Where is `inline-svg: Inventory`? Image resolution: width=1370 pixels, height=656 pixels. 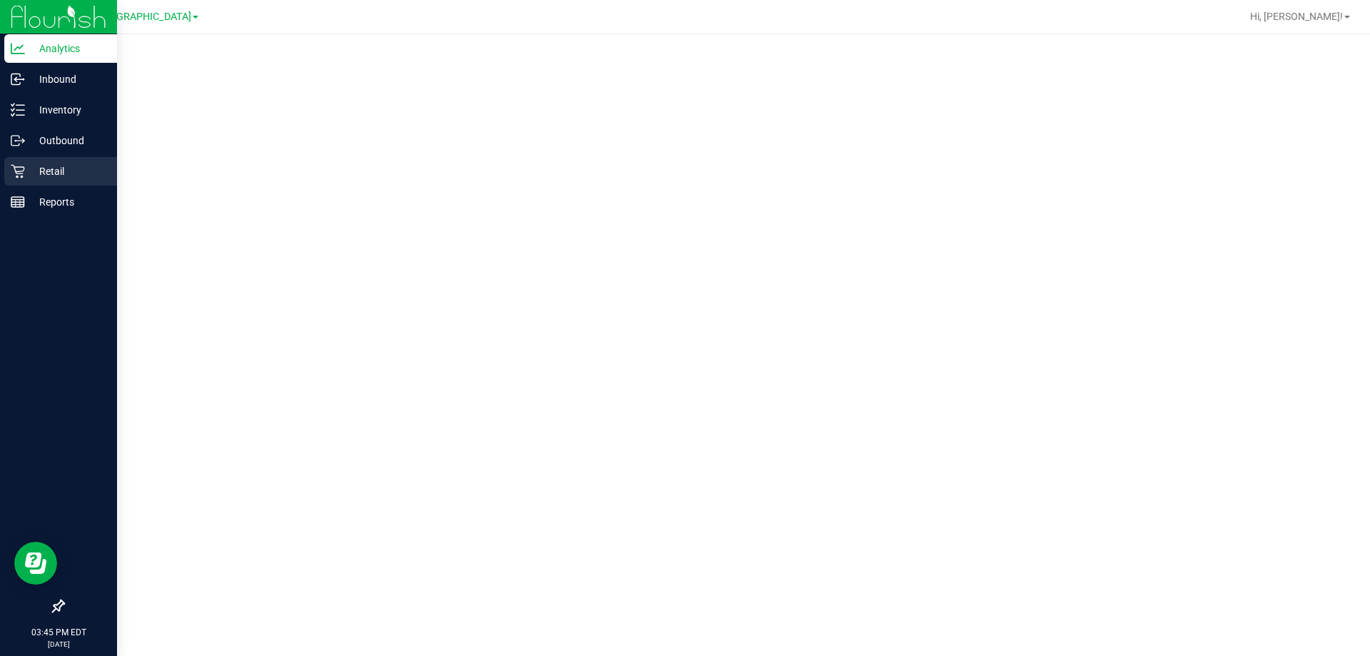
inline-svg: Inventory is located at coordinates (18, 110).